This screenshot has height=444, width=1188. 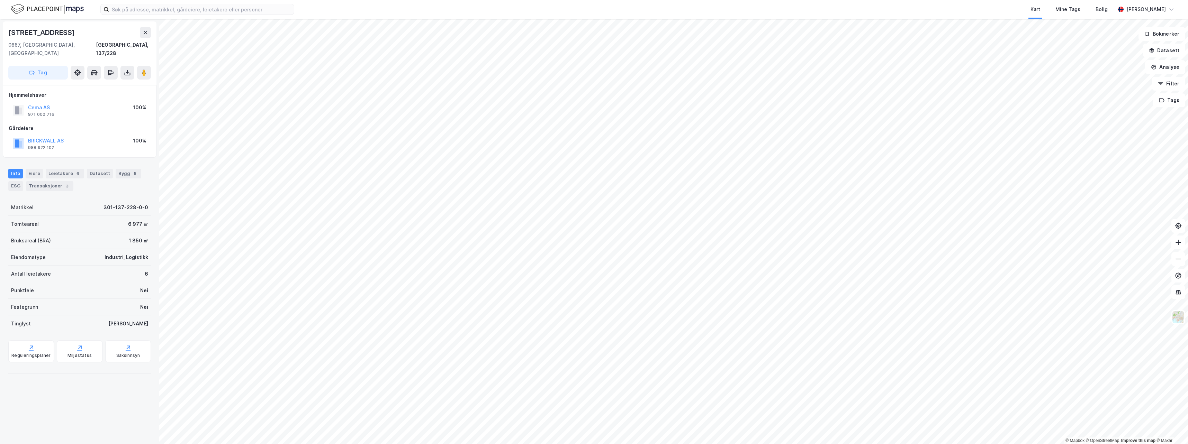 What do you see at coordinates (67, 186) in the screenshot?
I see `div: 3` at bounding box center [67, 186].